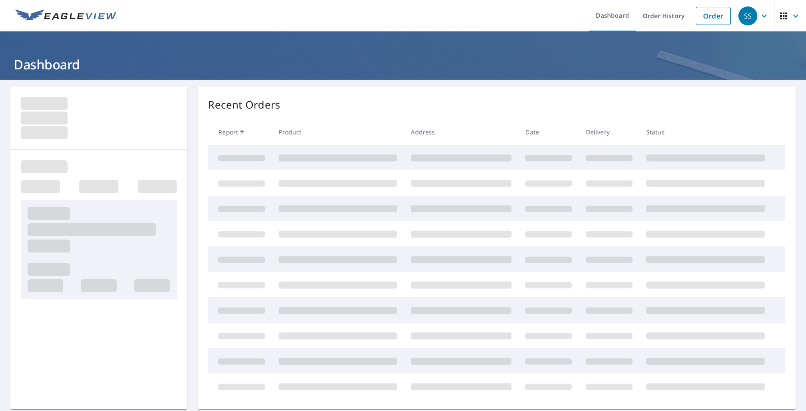 This screenshot has width=806, height=411. Describe the element at coordinates (338, 132) in the screenshot. I see `th: Product` at that location.